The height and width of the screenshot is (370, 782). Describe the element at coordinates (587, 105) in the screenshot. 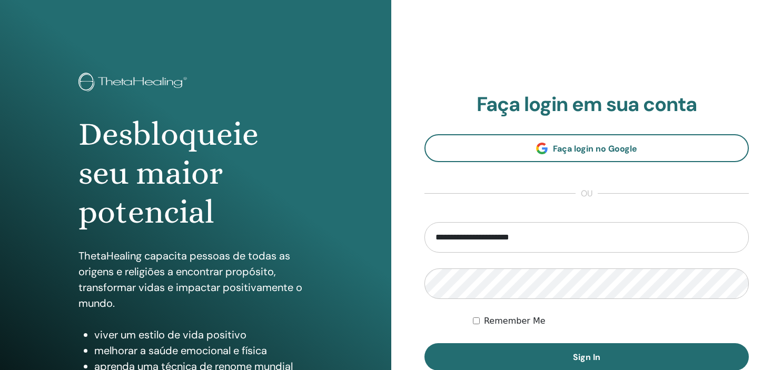

I see `h2: Faça login em sua conta` at that location.